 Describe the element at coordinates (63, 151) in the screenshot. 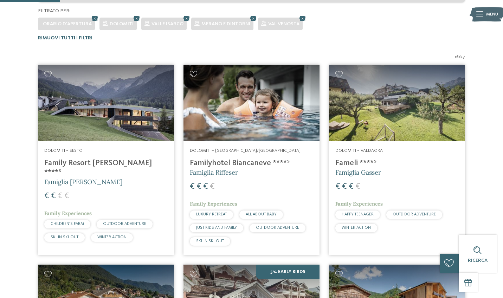

I see `span: Dolomiti – Sesto` at that location.